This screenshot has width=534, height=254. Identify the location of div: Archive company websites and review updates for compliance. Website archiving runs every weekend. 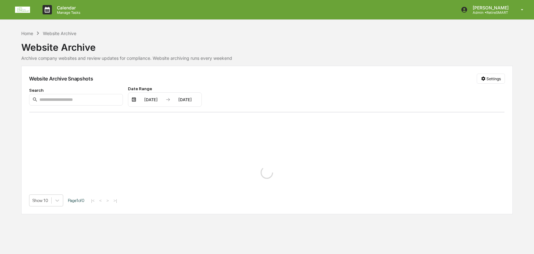
(267, 58).